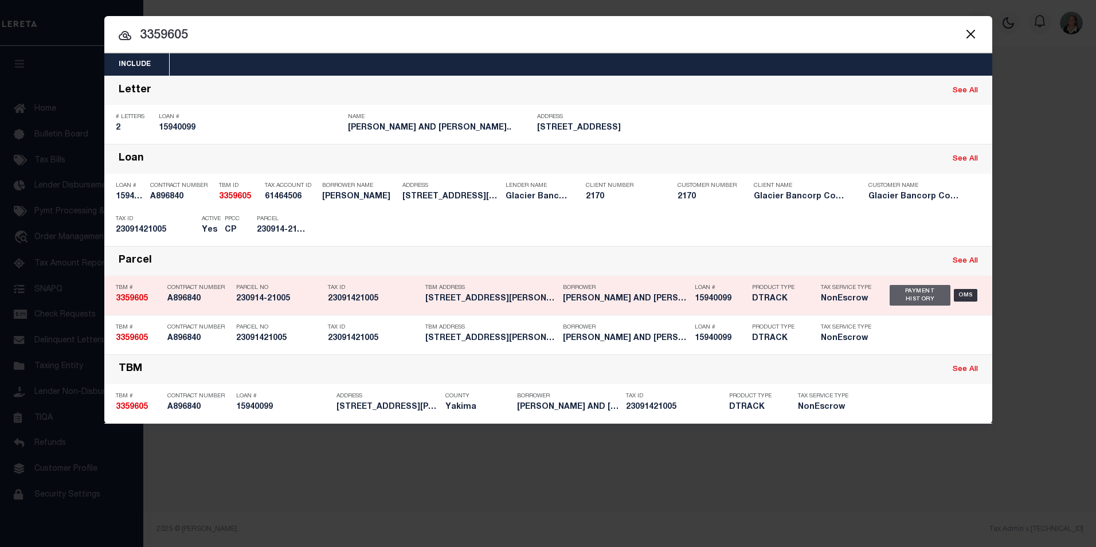  I want to click on button: Close, so click(971, 34).